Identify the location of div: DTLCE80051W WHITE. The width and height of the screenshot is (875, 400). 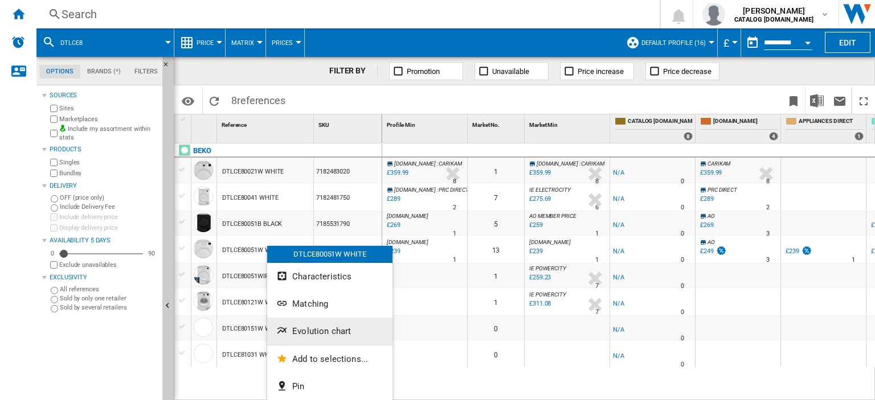
(330, 255).